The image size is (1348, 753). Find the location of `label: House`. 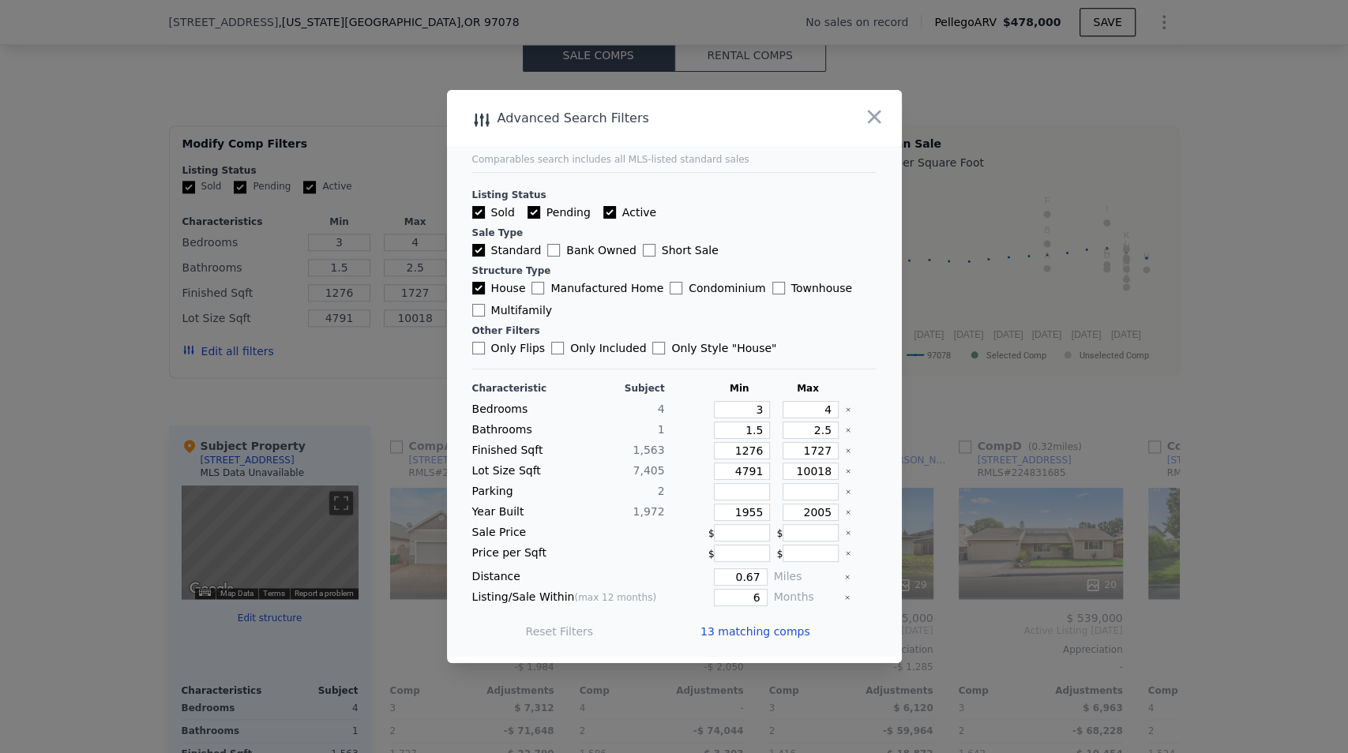

label: House is located at coordinates (499, 288).